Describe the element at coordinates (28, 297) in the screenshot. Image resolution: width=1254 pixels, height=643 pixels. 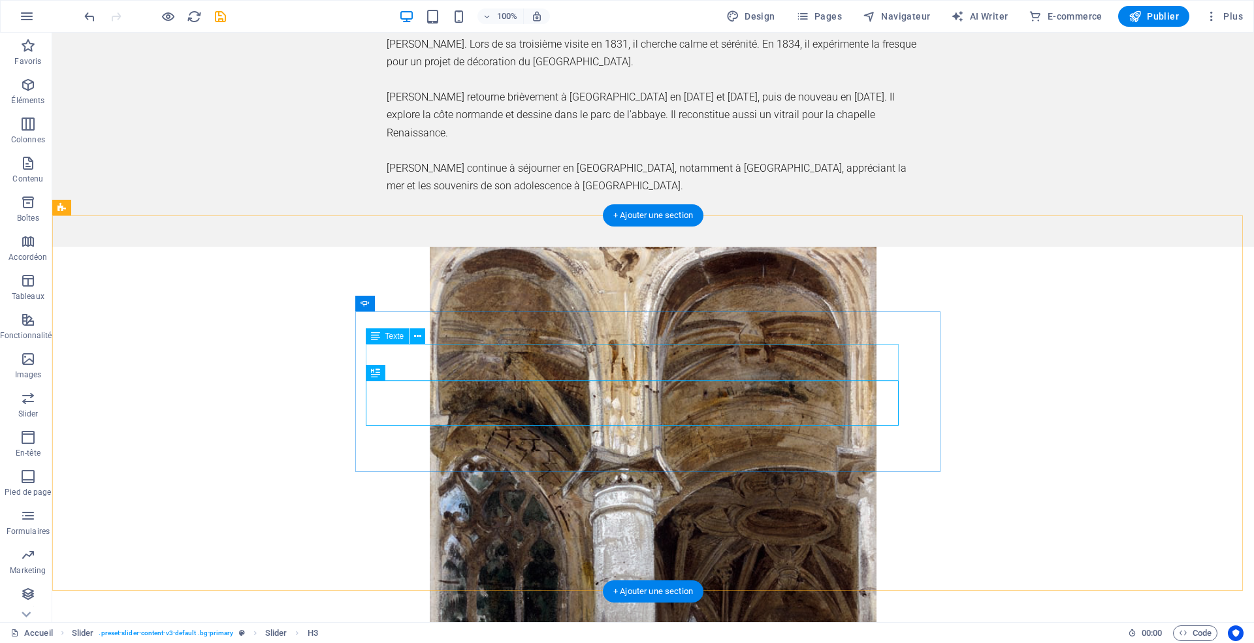
I see `p: Tableaux` at that location.